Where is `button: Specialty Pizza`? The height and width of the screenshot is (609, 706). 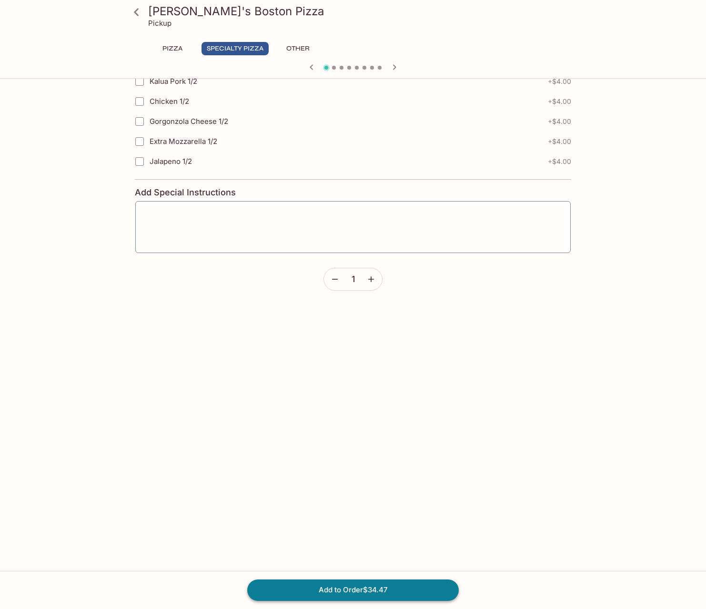
button: Specialty Pizza is located at coordinates (235, 49).